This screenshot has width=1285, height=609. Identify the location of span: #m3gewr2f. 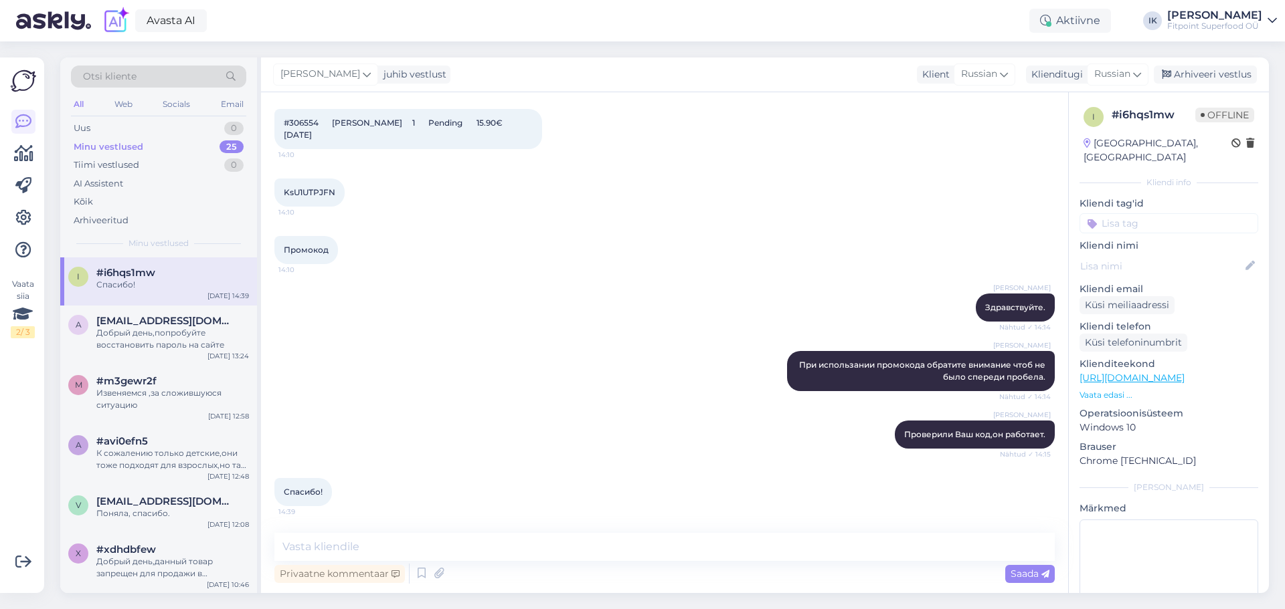
(126, 381).